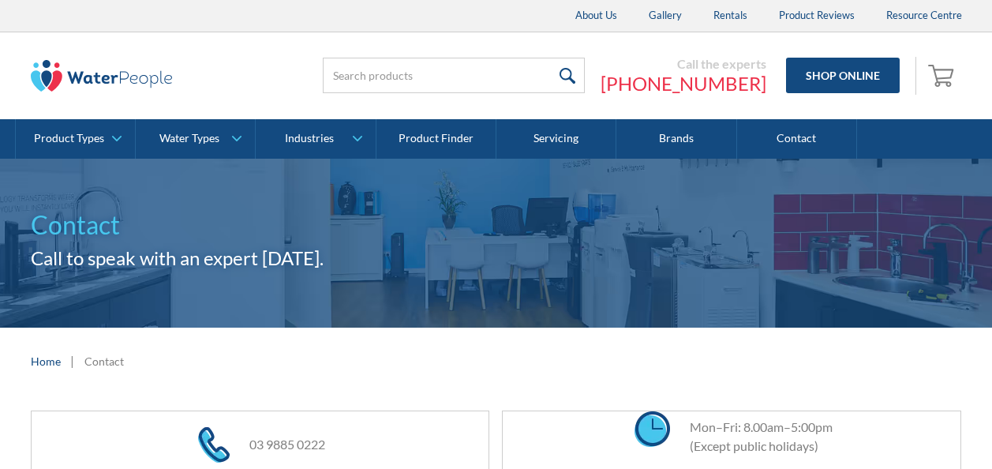 The image size is (992, 469). What do you see at coordinates (683, 64) in the screenshot?
I see `div: Call the experts` at bounding box center [683, 64].